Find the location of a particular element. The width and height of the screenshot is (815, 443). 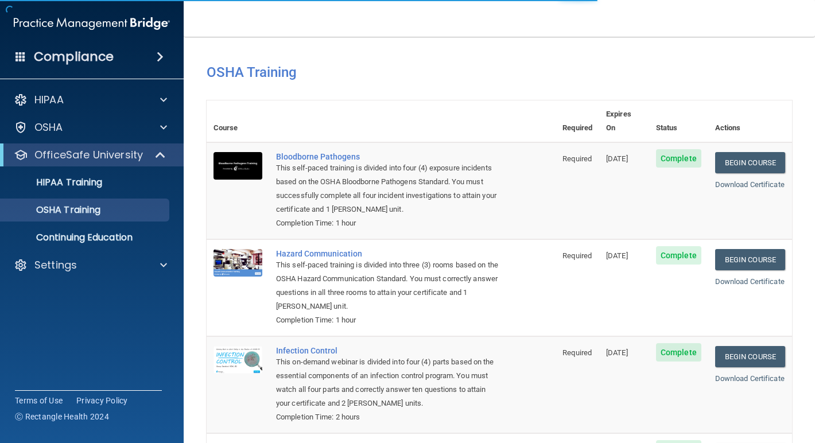

a: OfficeSafe University is located at coordinates (90, 155).